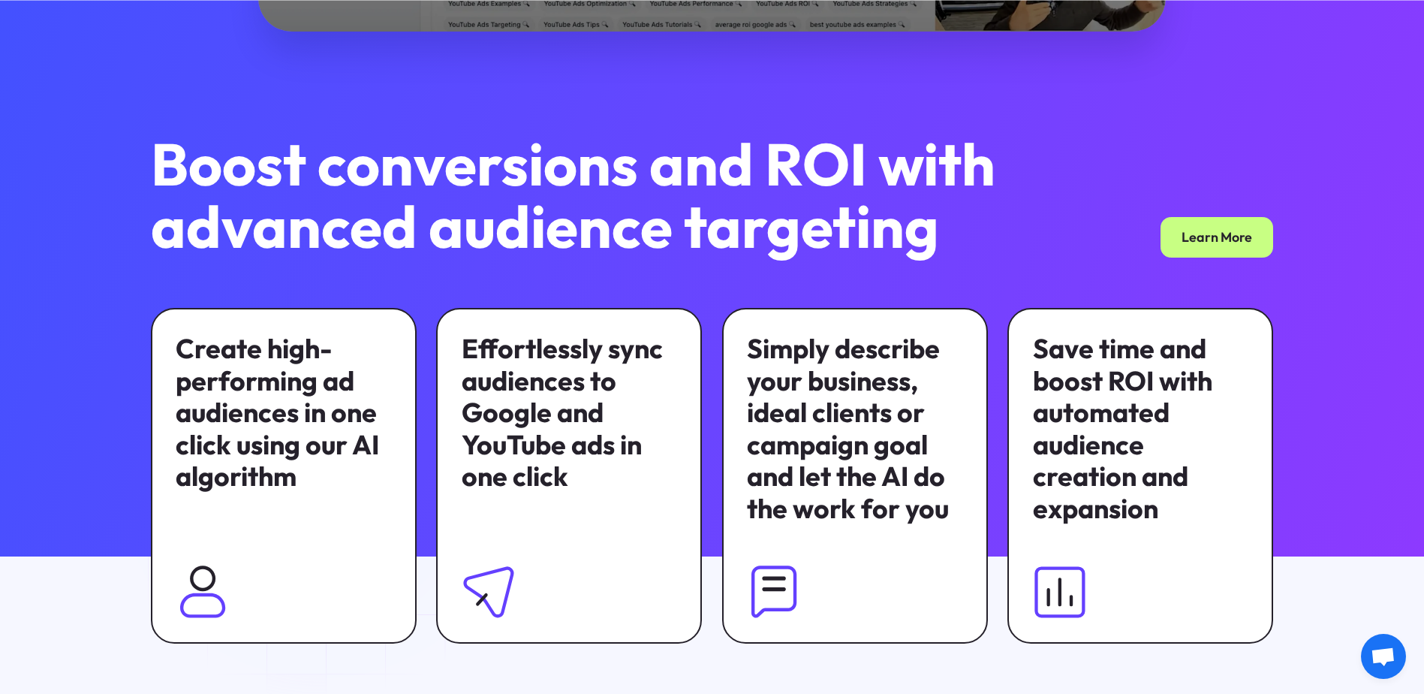  I want to click on a: Learn More, so click(1217, 237).